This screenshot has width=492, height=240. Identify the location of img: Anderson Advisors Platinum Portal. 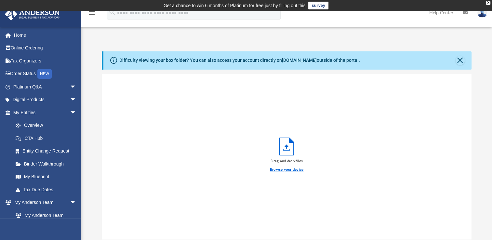
(32, 14).